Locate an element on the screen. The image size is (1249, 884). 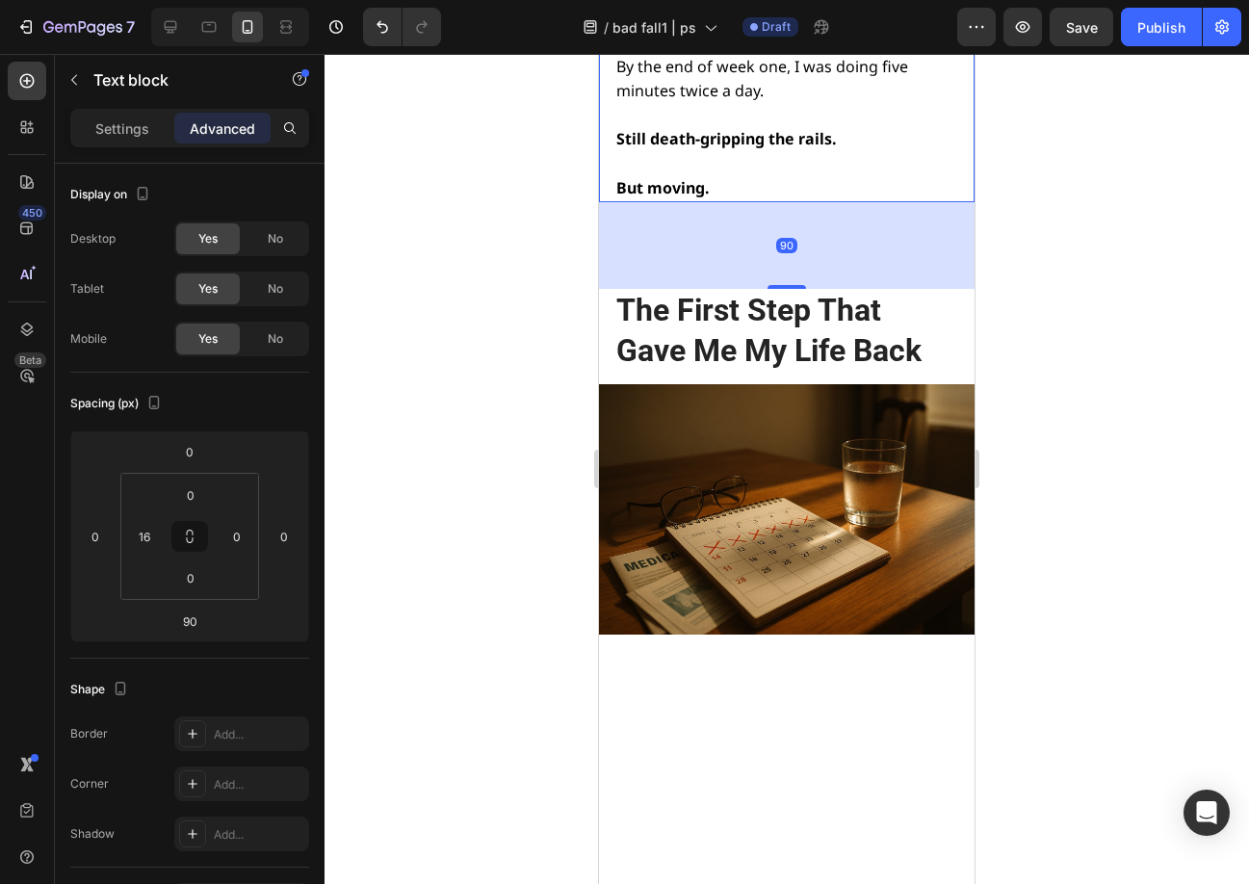
div: Shape is located at coordinates (101, 690).